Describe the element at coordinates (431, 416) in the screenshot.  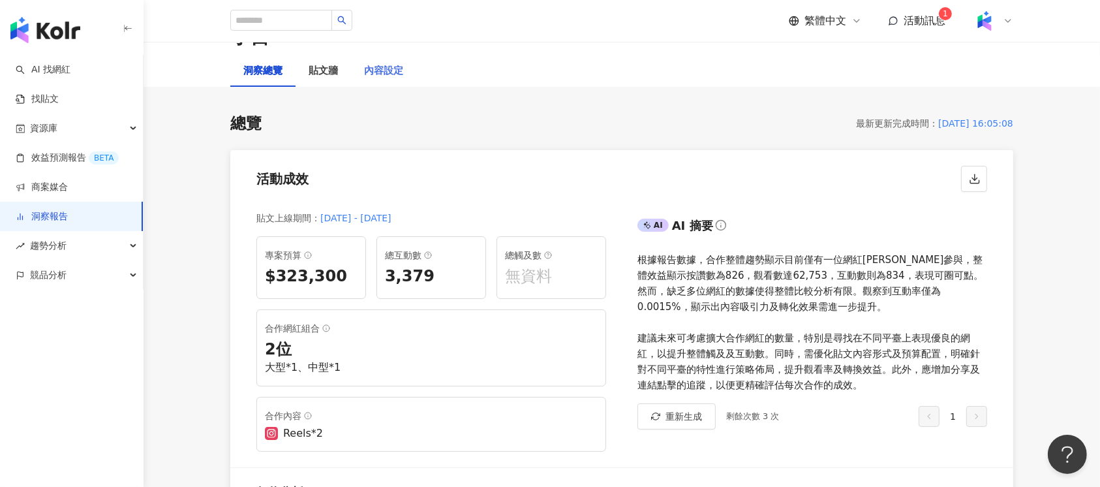
I see `div: 合作內容` at that location.